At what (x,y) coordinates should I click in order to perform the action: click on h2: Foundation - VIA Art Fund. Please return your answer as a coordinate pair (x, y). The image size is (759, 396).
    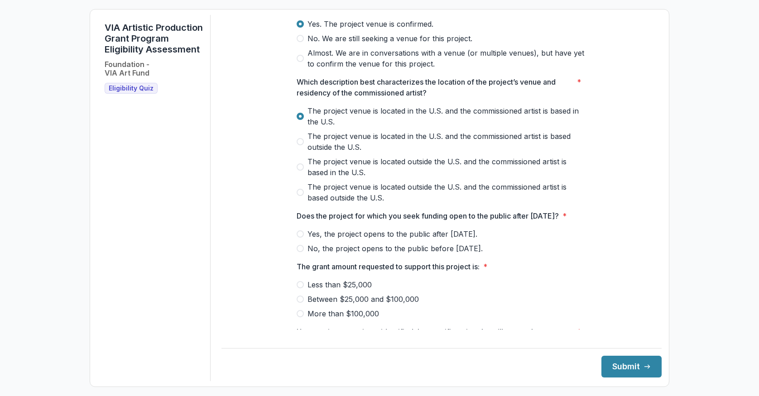
    Looking at the image, I should click on (127, 69).